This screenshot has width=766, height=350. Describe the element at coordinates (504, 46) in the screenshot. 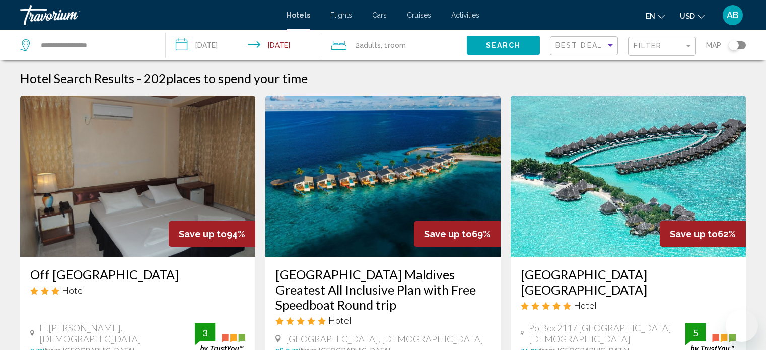

I see `span: Search` at that location.